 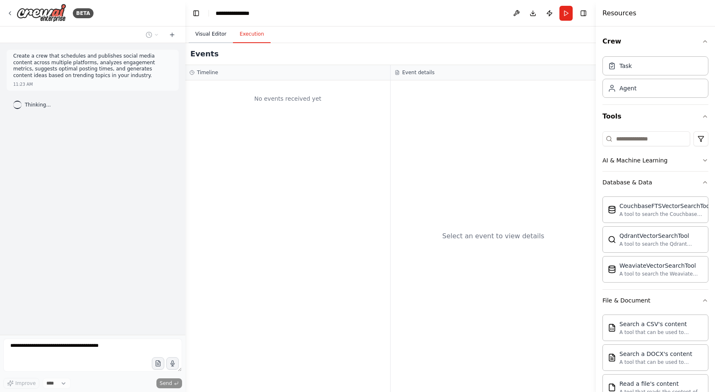 I want to click on img: CSVSearchTool, so click(x=612, y=328).